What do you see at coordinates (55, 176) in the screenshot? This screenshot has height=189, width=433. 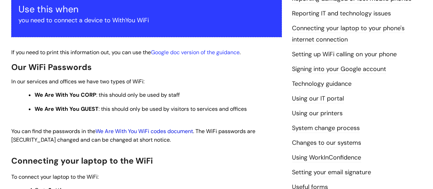 I see `span: To connect your laptop to the WiFi:` at bounding box center [55, 176].